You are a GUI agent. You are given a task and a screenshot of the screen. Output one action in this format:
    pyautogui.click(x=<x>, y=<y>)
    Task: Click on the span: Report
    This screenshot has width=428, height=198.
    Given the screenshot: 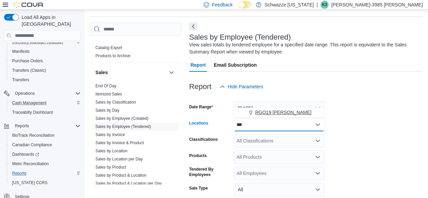 What is the action you would take?
    pyautogui.click(x=198, y=65)
    